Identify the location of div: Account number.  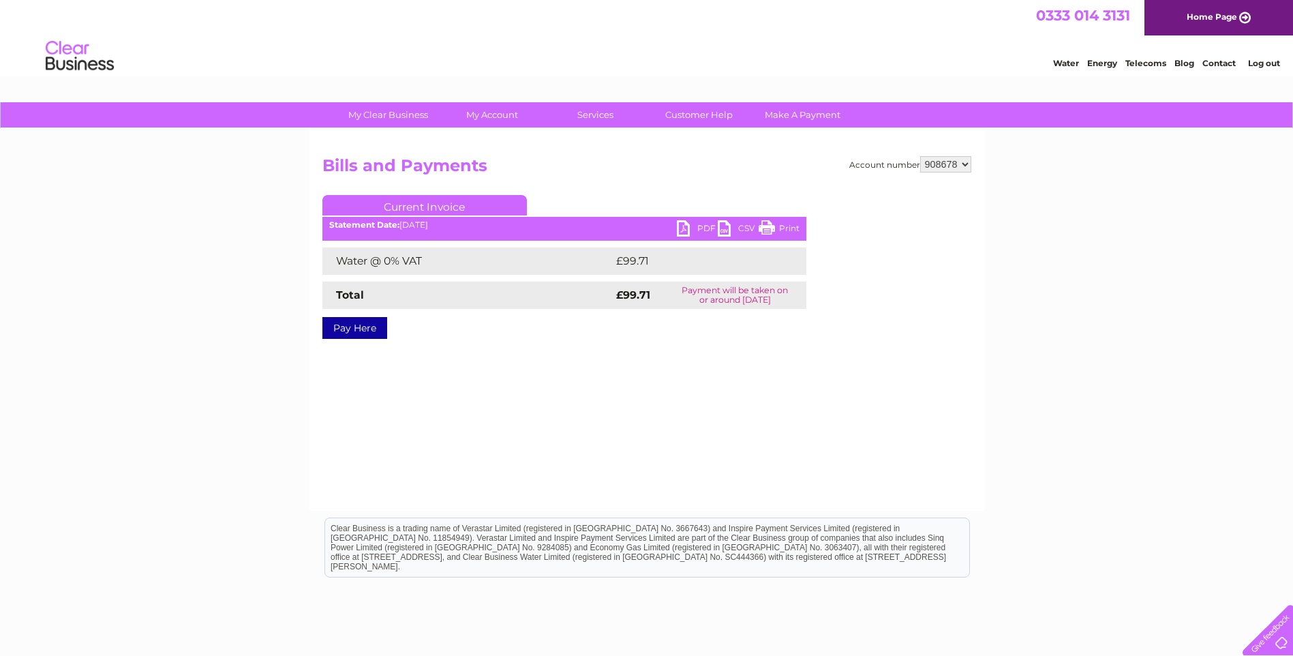
(910, 164).